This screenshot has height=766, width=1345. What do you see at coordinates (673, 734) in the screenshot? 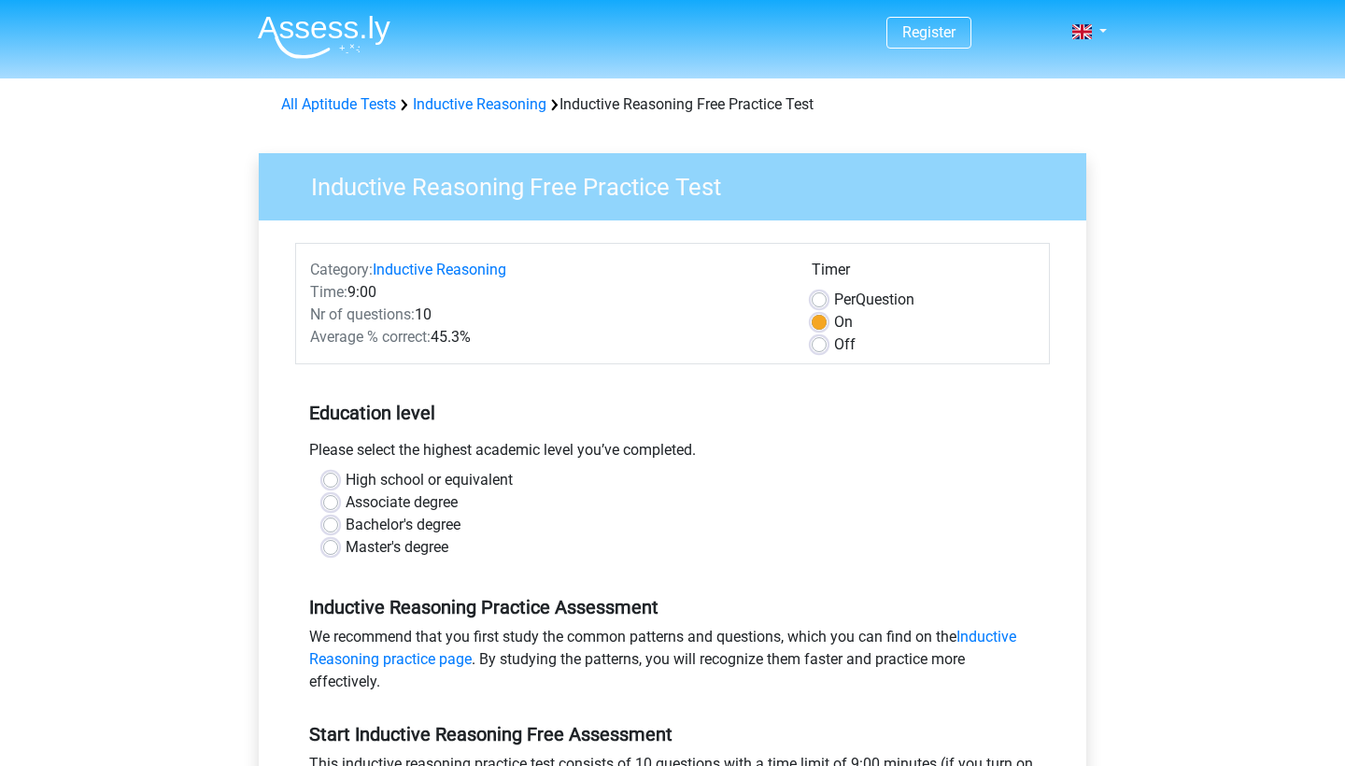
I see `h5: Start Inductive Reasoning Free Assessment` at bounding box center [673, 734].